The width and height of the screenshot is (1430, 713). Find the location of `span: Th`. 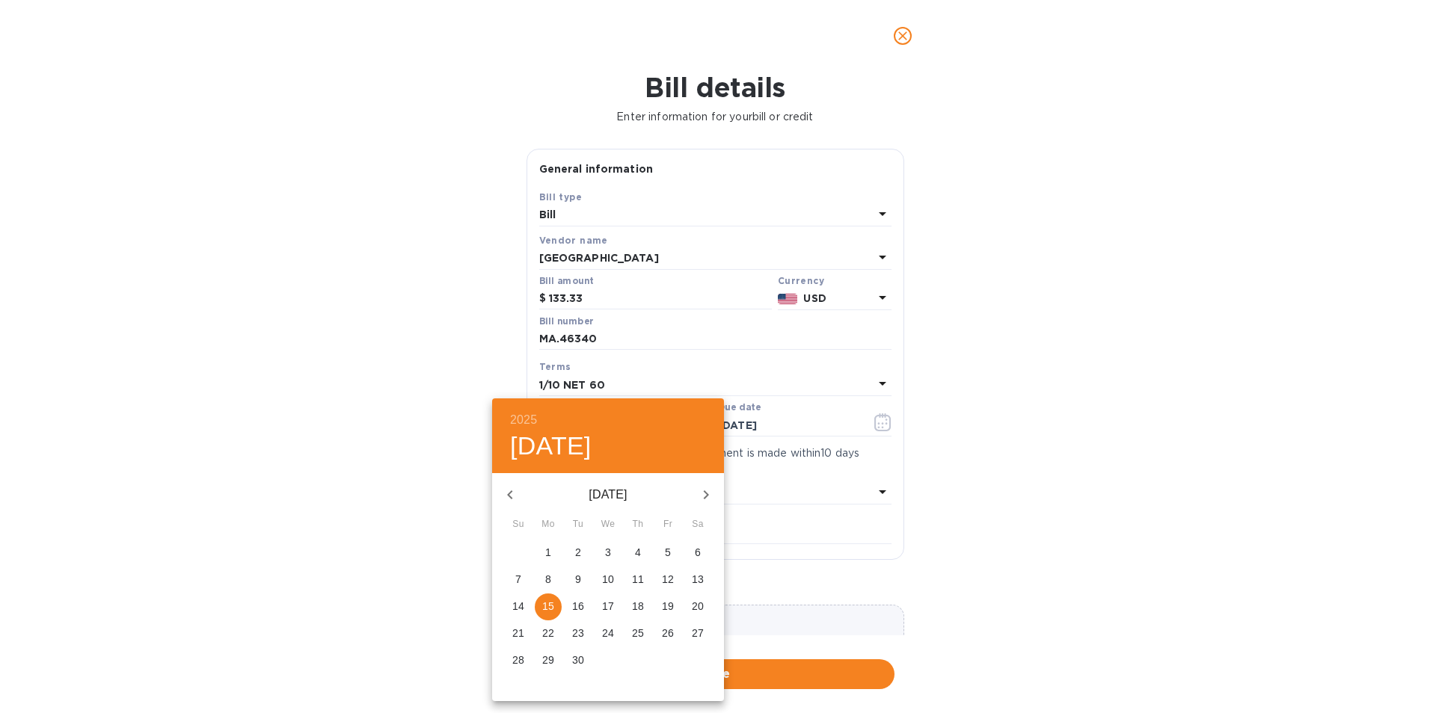

span: Th is located at coordinates (638, 525).